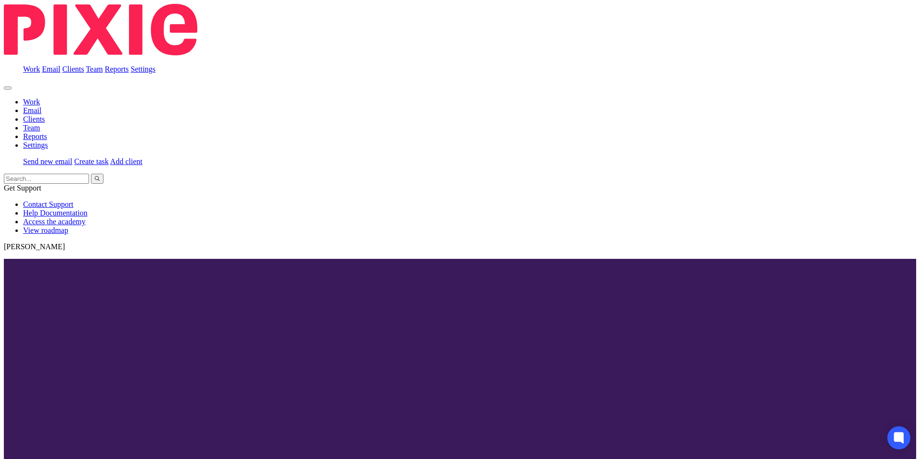 This screenshot has width=920, height=459. What do you see at coordinates (91, 161) in the screenshot?
I see `a: Create task` at bounding box center [91, 161].